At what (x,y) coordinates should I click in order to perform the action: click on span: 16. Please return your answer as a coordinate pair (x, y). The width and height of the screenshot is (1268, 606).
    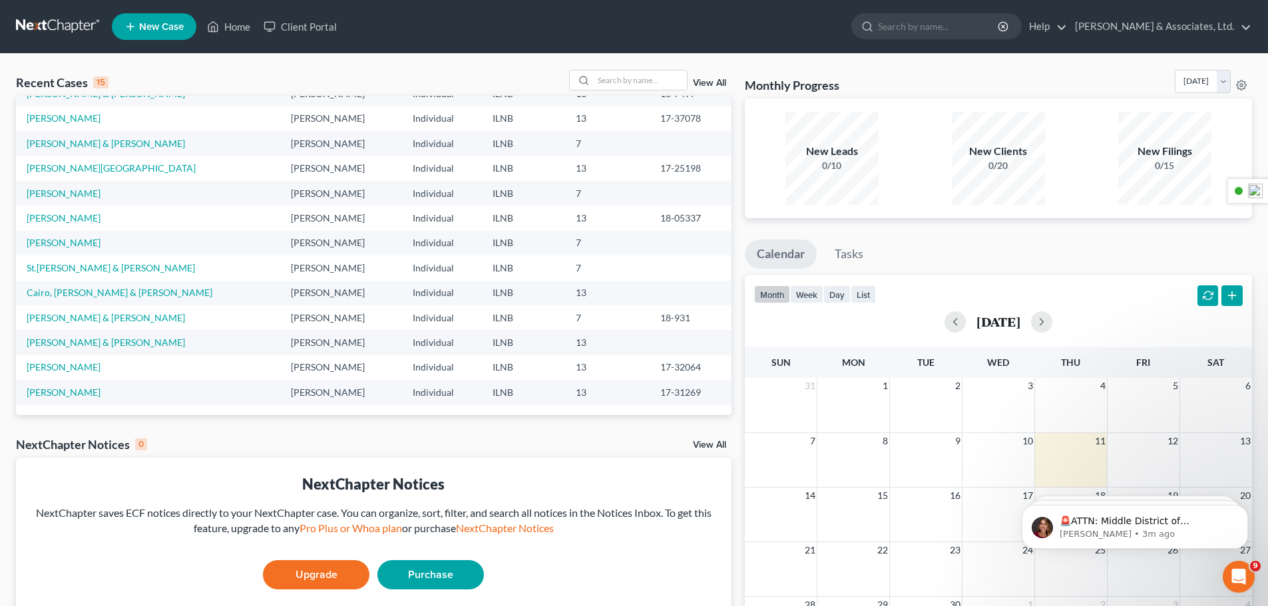
    Looking at the image, I should click on (955, 496).